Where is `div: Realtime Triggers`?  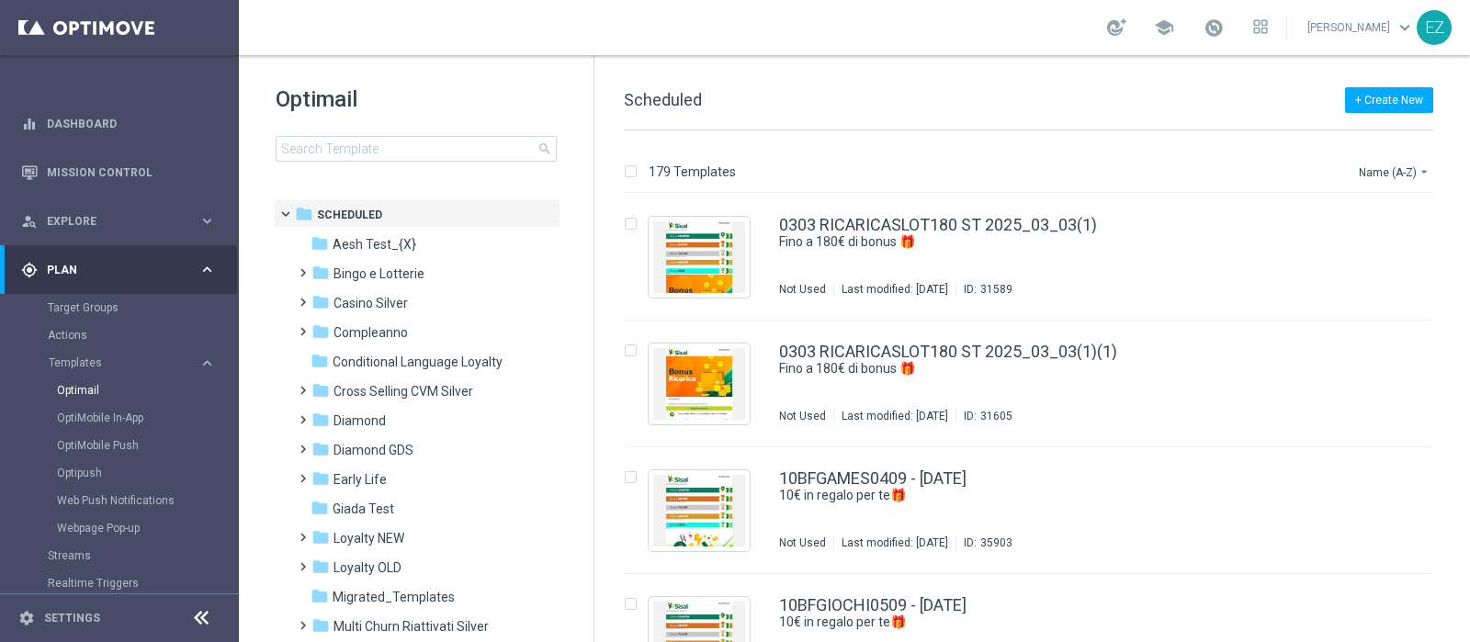
div: Realtime Triggers is located at coordinates (142, 583).